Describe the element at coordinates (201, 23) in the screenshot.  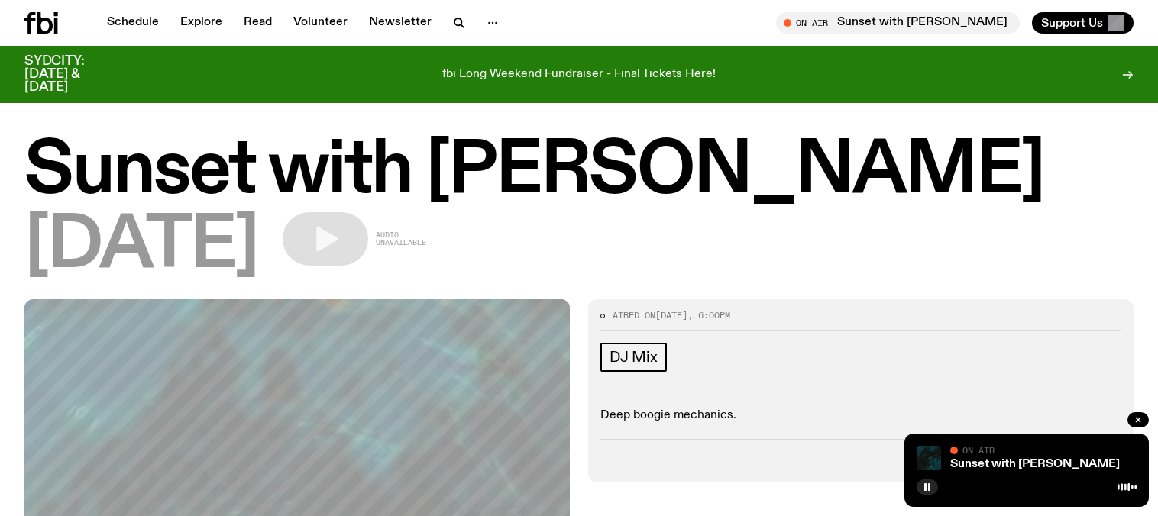
I see `a: Explore` at that location.